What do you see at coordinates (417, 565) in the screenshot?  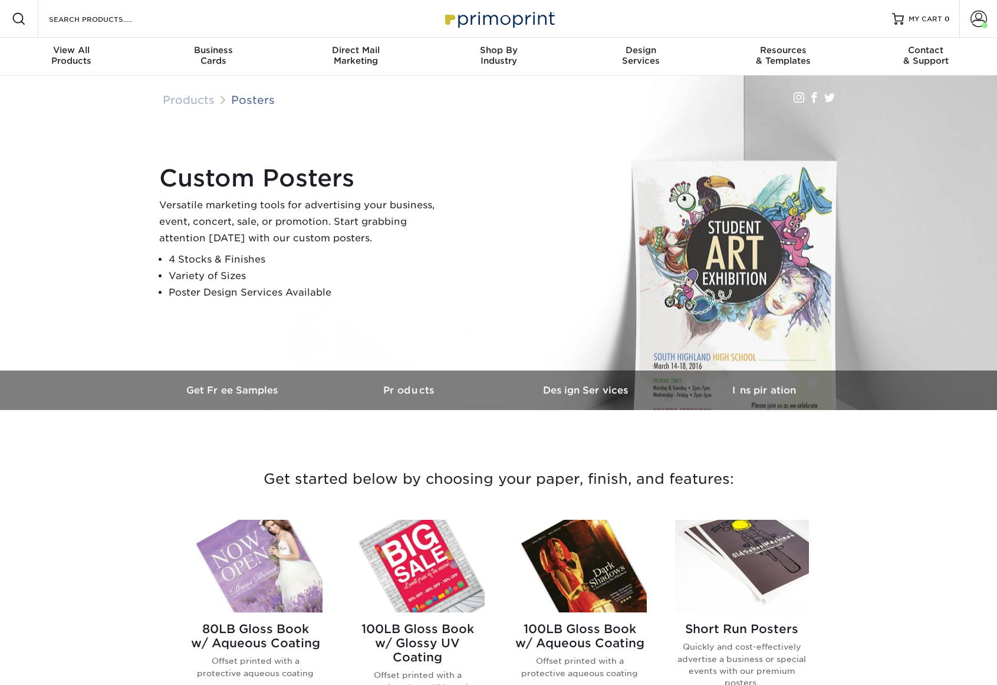 I see `img: 100LB Gloss Book<br/>w/ Glossy UV Coating Posters` at bounding box center [417, 565].